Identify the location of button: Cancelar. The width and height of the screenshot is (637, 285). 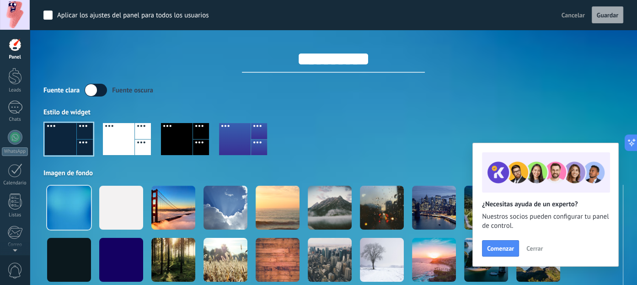
(573, 15).